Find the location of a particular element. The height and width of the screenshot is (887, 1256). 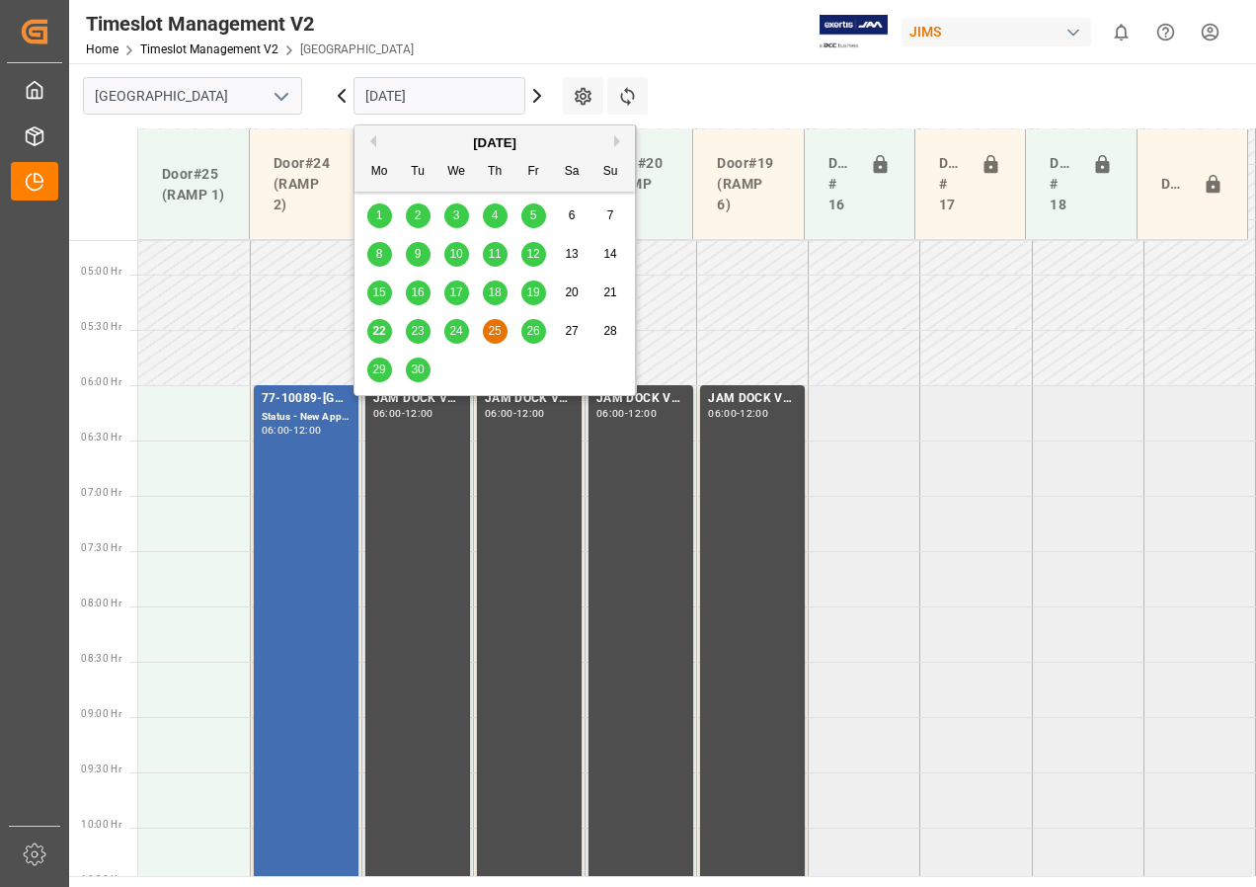

div: Fr is located at coordinates (533, 172).